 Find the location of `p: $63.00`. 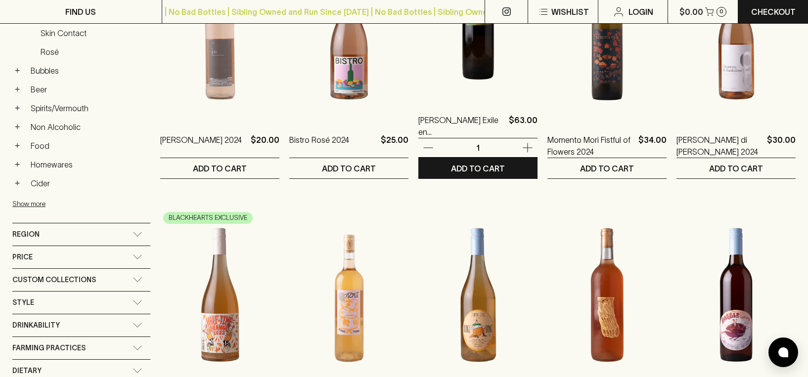

p: $63.00 is located at coordinates (523, 126).